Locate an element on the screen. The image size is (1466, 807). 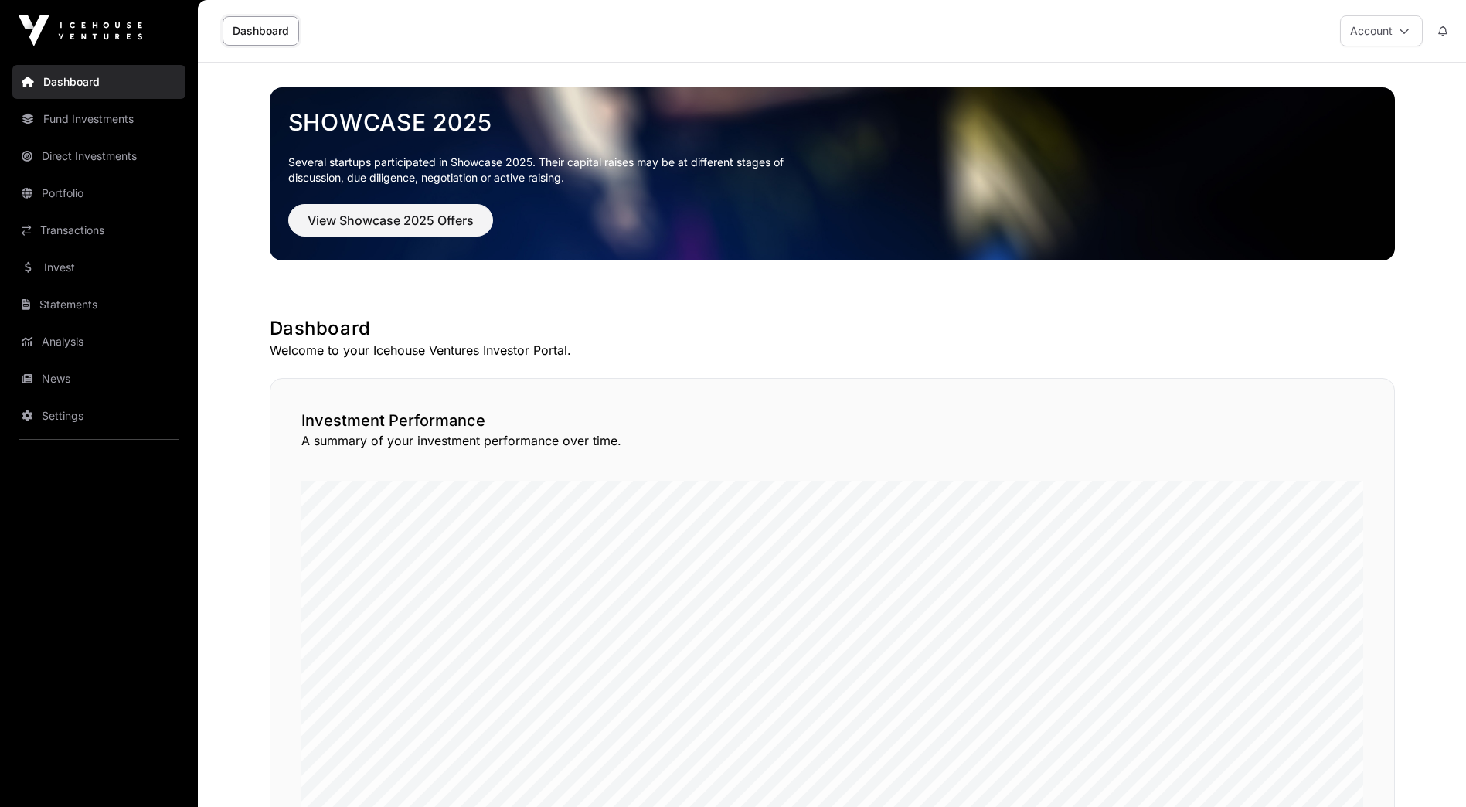
a: Direct Investments is located at coordinates (99, 156).